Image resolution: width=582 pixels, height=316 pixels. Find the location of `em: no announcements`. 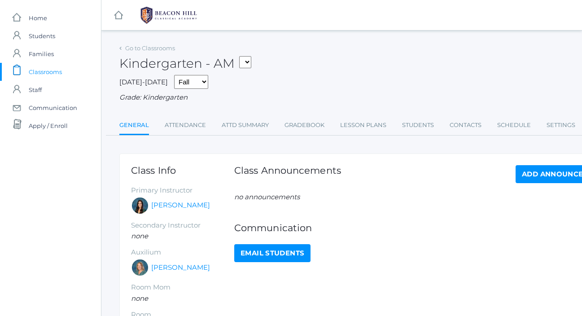

em: no announcements is located at coordinates (267, 197).